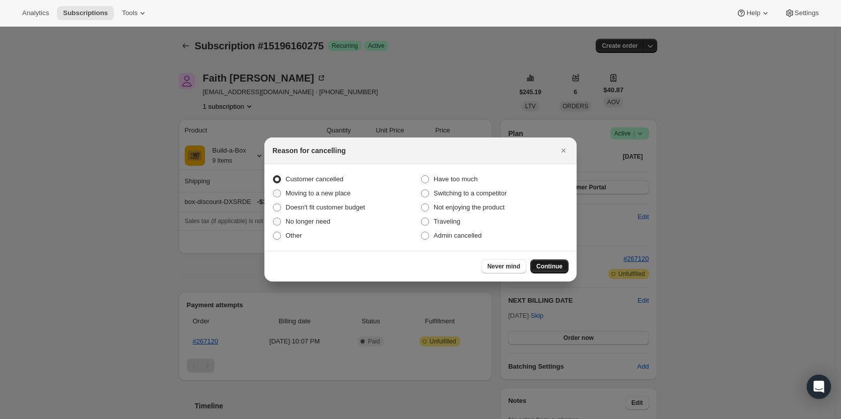 The height and width of the screenshot is (419, 841). I want to click on span: Switching to a competitor, so click(470, 193).